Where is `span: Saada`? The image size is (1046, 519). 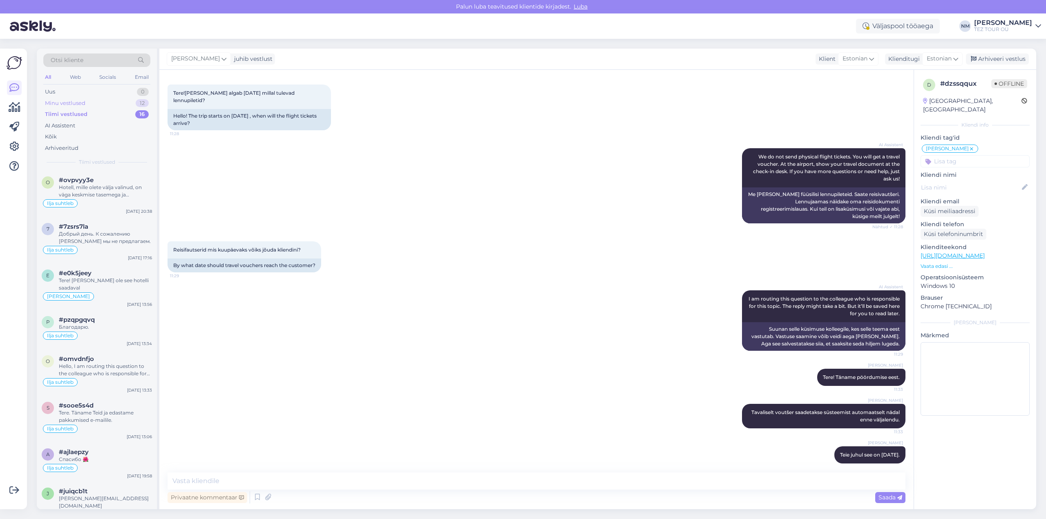
span: Saada is located at coordinates (890, 498).